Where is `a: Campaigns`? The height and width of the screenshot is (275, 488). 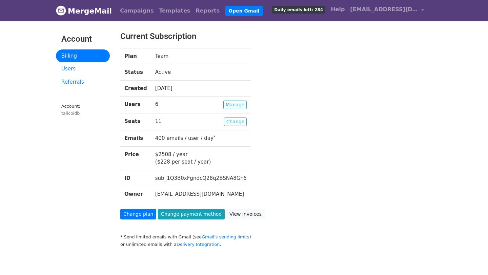 a: Campaigns is located at coordinates (137, 11).